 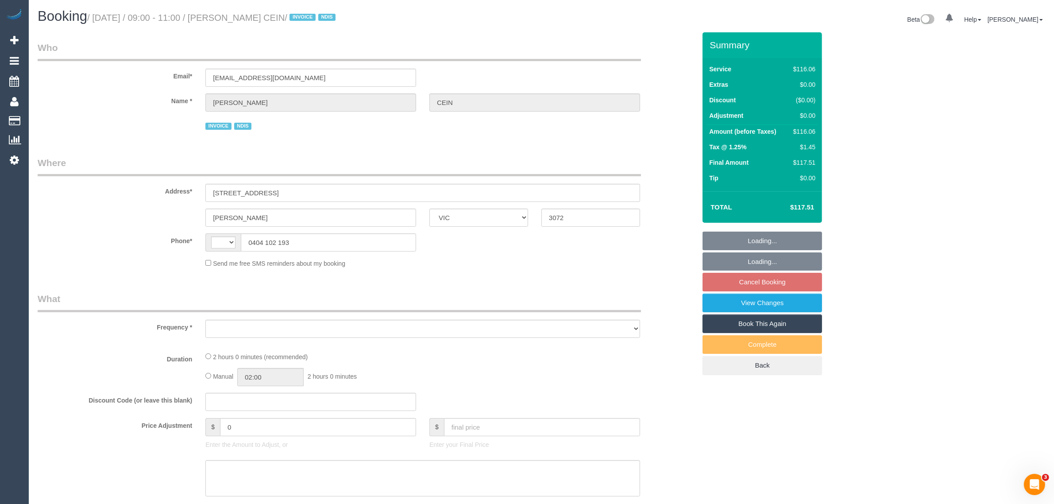 I want to click on a: Help, so click(x=973, y=19).